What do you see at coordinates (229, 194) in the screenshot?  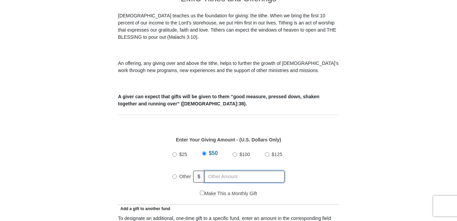 I see `label: Make This a Monthly Gift` at bounding box center [229, 194].